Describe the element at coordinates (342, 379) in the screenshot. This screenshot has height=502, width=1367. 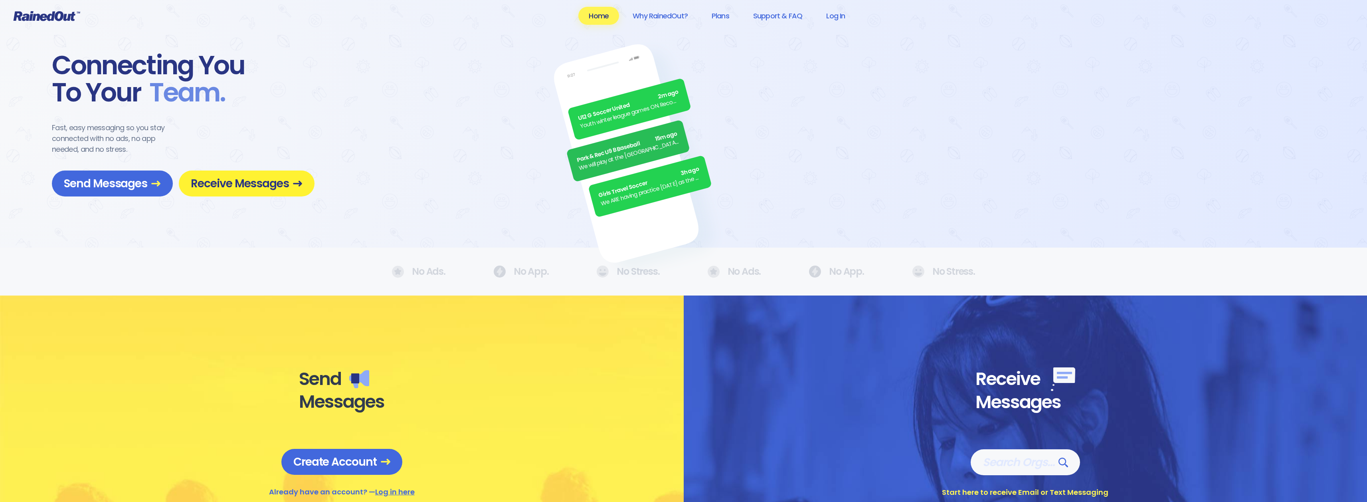
I see `div: Send` at that location.